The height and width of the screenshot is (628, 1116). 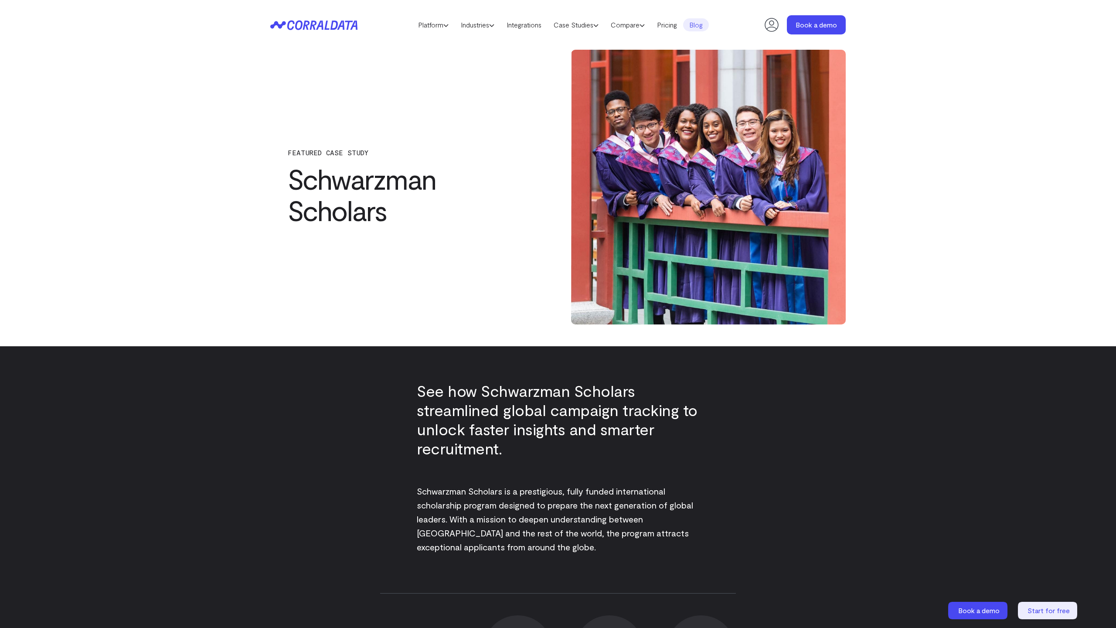 What do you see at coordinates (1048, 610) in the screenshot?
I see `span: Start for free` at bounding box center [1048, 610].